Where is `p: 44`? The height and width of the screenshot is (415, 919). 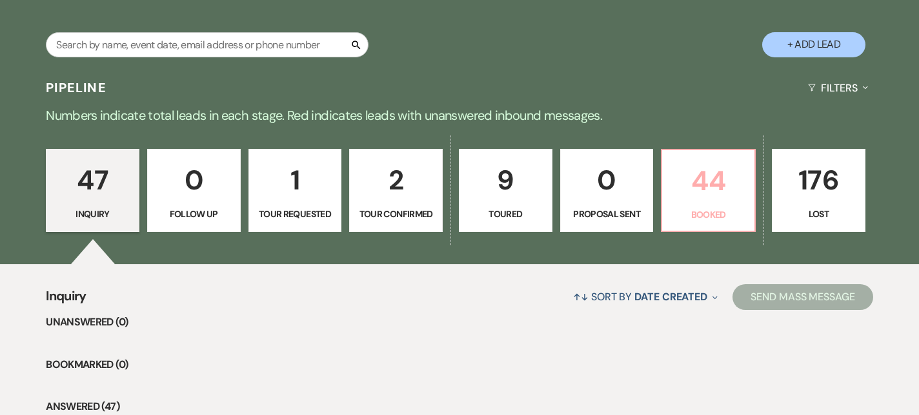 p: 44 is located at coordinates (708, 181).